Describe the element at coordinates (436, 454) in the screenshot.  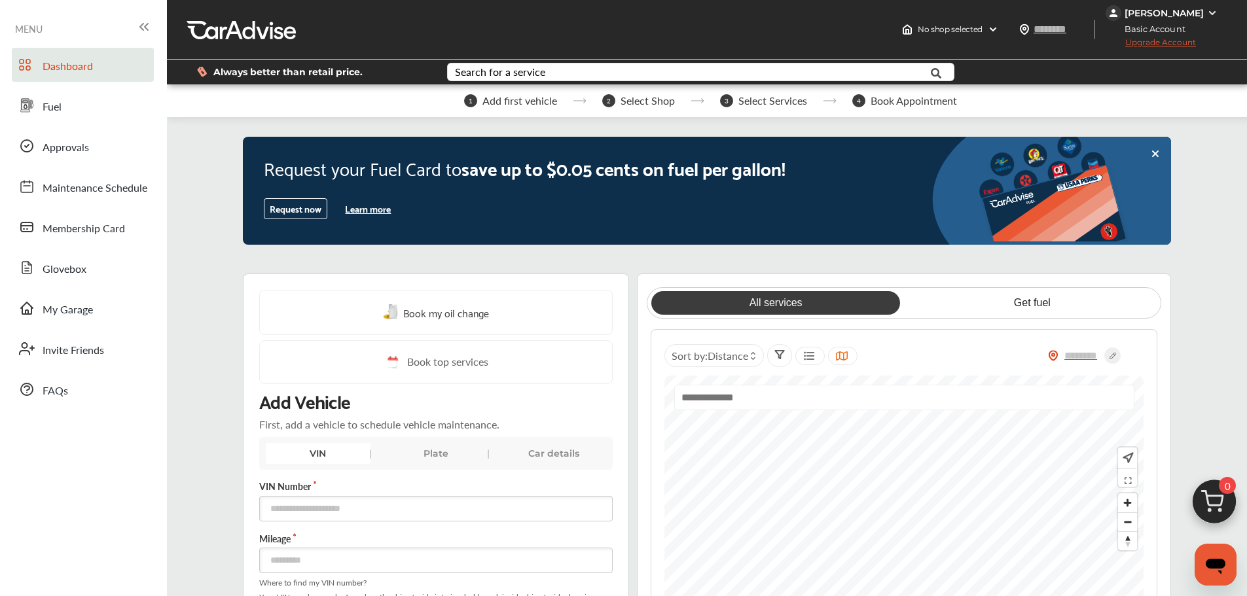
I see `div: Plate` at that location.